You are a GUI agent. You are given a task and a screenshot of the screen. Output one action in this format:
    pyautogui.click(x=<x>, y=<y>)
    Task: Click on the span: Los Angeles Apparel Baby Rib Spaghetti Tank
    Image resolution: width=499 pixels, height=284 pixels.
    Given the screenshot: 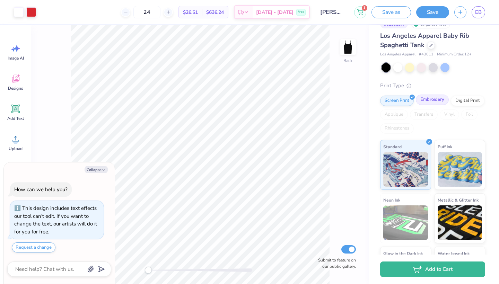 What is the action you would take?
    pyautogui.click(x=424, y=40)
    